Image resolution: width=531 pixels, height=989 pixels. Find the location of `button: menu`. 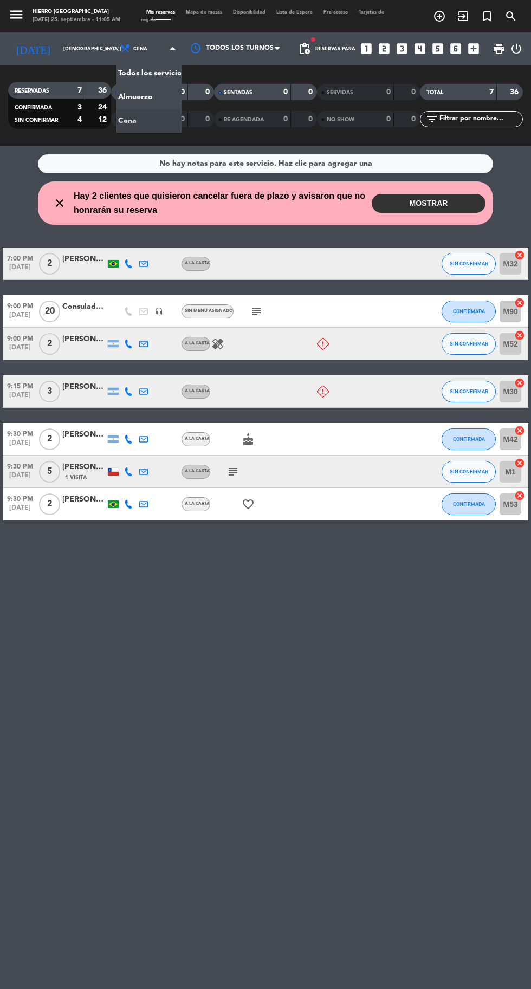

button: menu is located at coordinates (16, 16).